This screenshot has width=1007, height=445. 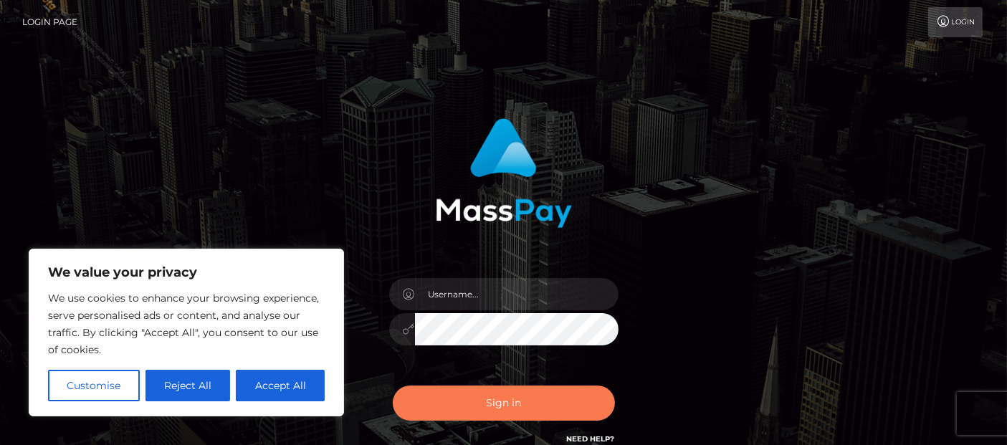 What do you see at coordinates (186, 332) in the screenshot?
I see `div: We value your privacy` at bounding box center [186, 332].